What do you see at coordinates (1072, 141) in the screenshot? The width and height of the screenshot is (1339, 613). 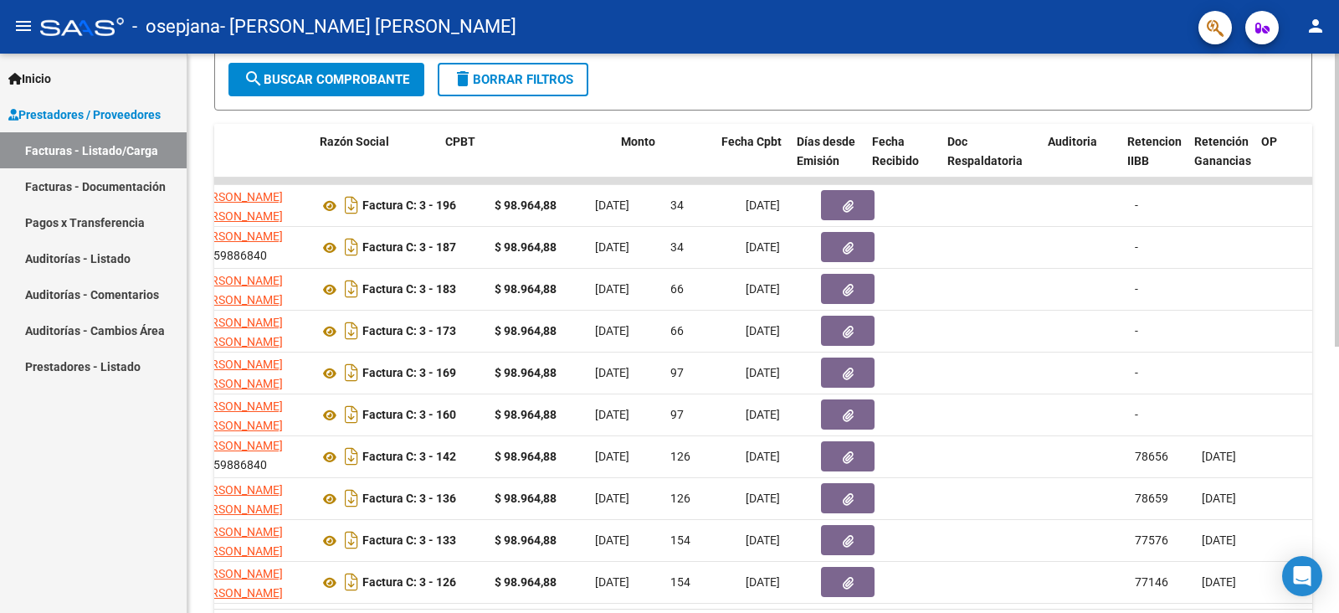 I see `span: Auditoria` at bounding box center [1072, 141].